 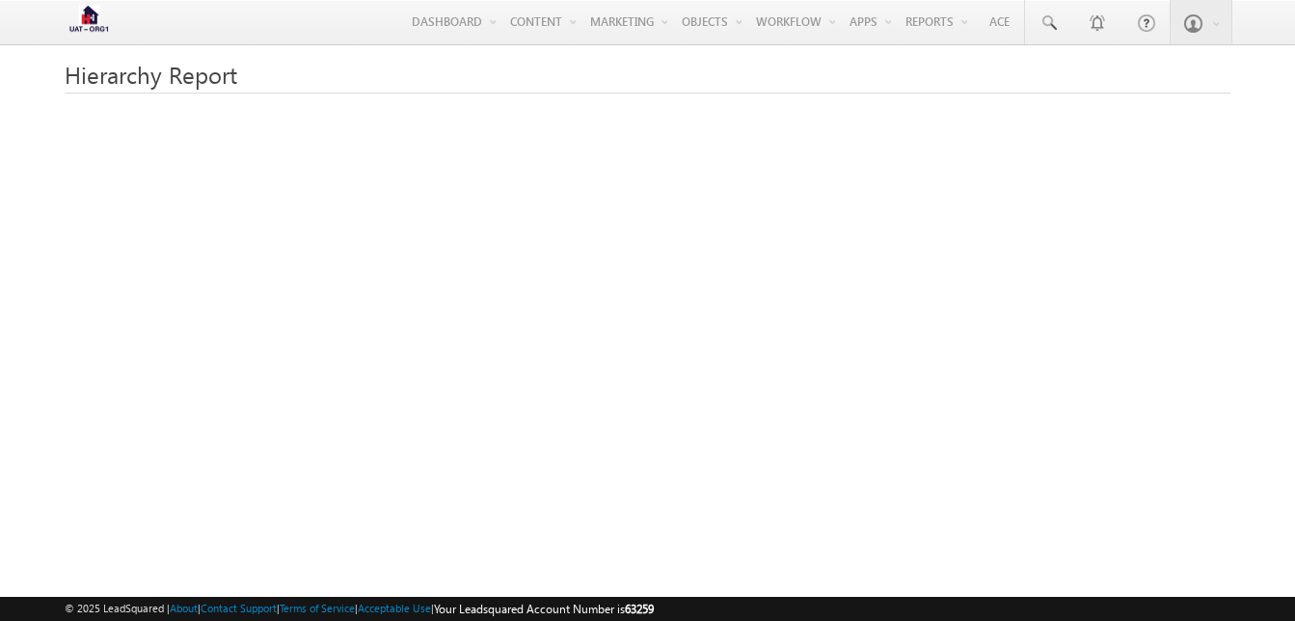 What do you see at coordinates (238, 607) in the screenshot?
I see `a: Contact Support` at bounding box center [238, 607].